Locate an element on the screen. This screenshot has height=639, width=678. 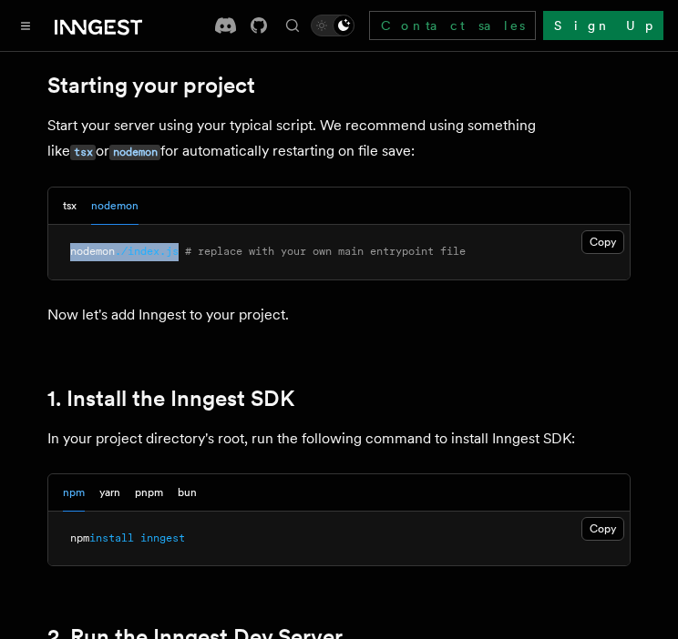
button: yarn is located at coordinates (109, 493).